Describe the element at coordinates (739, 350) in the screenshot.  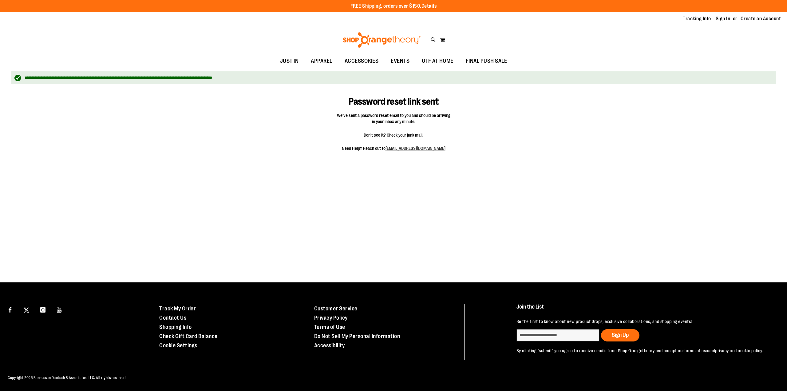
I see `a: privacy and cookie policy.` at that location.